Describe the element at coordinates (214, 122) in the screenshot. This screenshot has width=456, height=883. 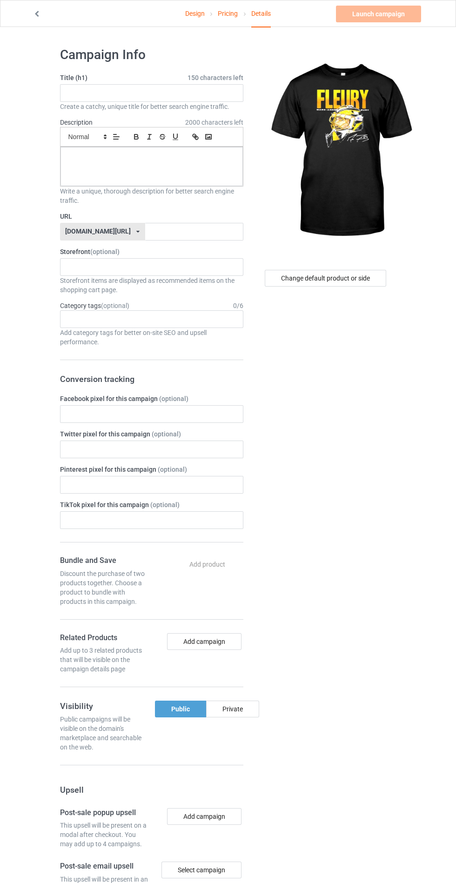
I see `span: 2000 characters left` at that location.